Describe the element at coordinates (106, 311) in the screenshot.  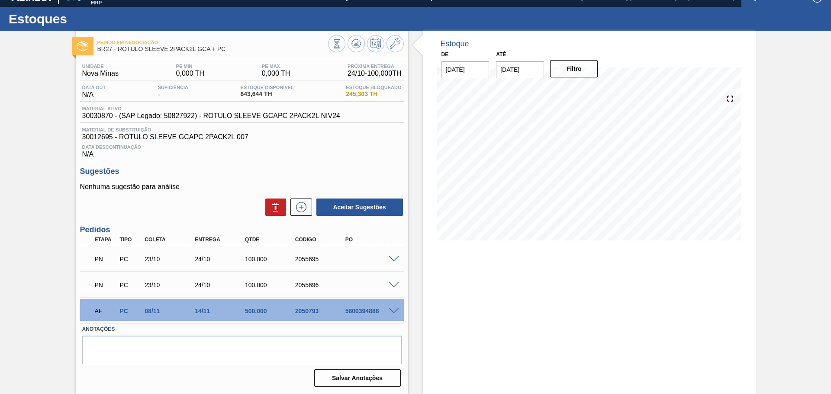
I see `p: AF` at that location.